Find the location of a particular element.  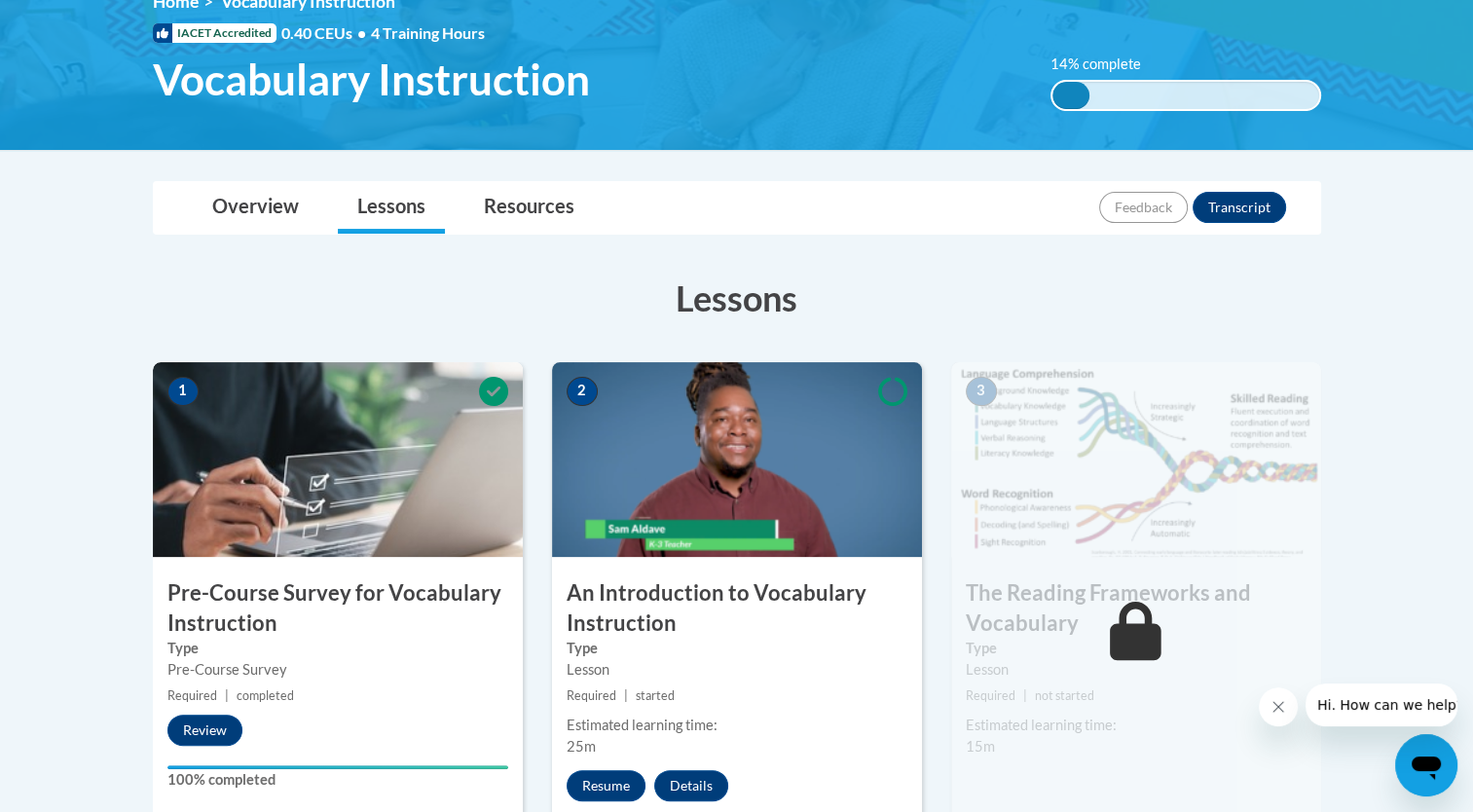

button: Feedback is located at coordinates (1143, 207).